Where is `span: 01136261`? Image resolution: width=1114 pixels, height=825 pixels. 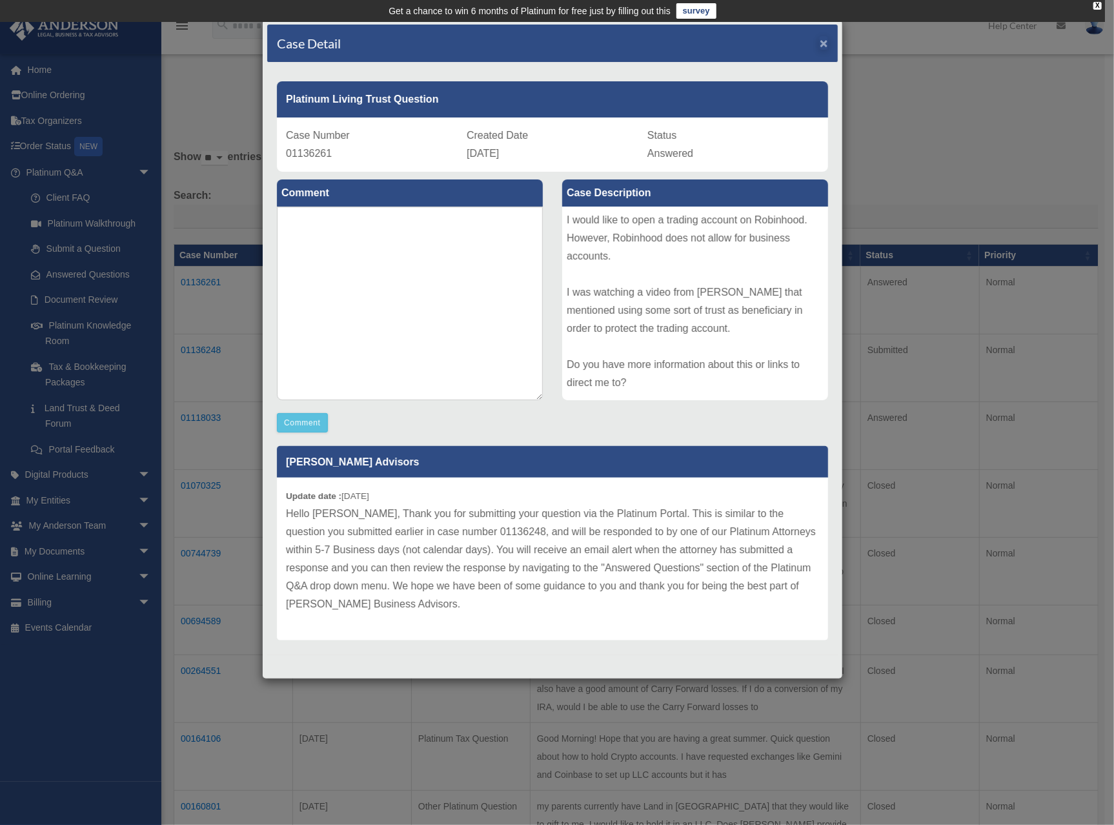
span: 01136261 is located at coordinates (309, 153).